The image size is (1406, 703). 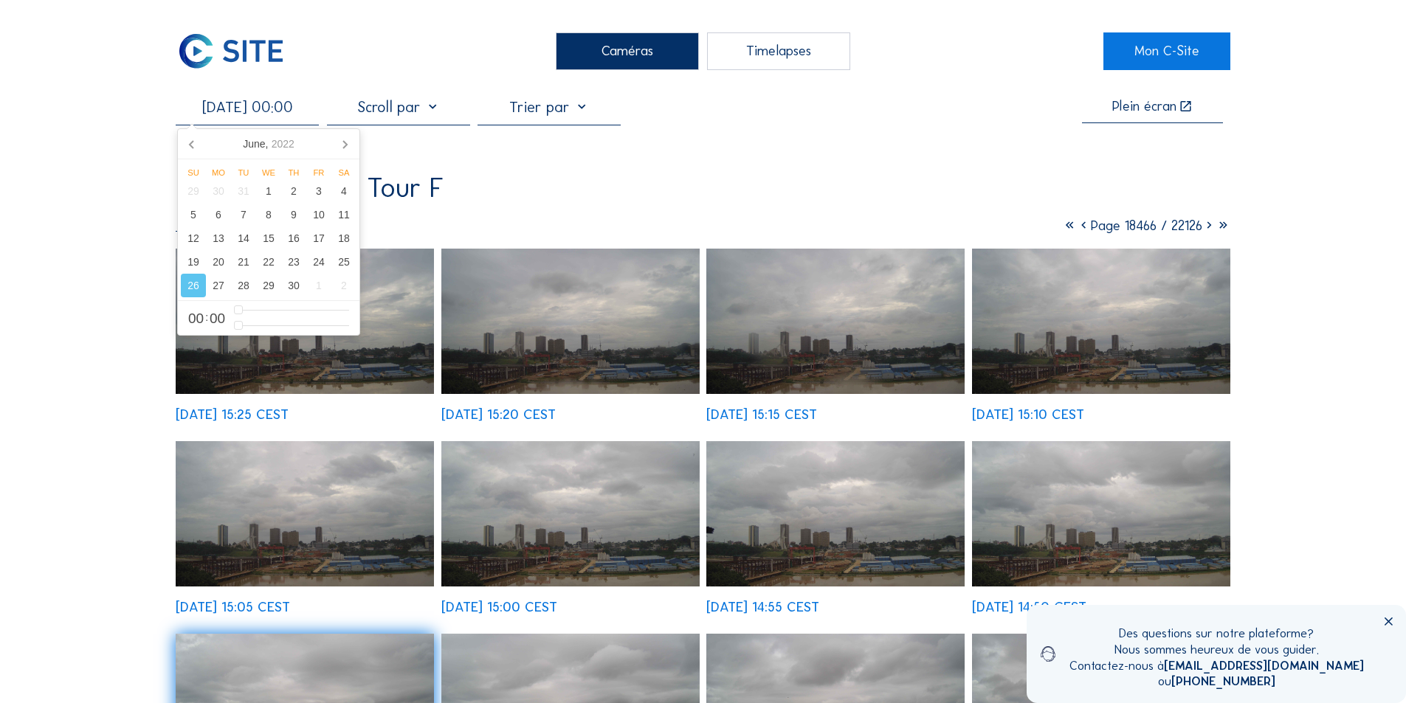 I want to click on div: 25, so click(x=344, y=262).